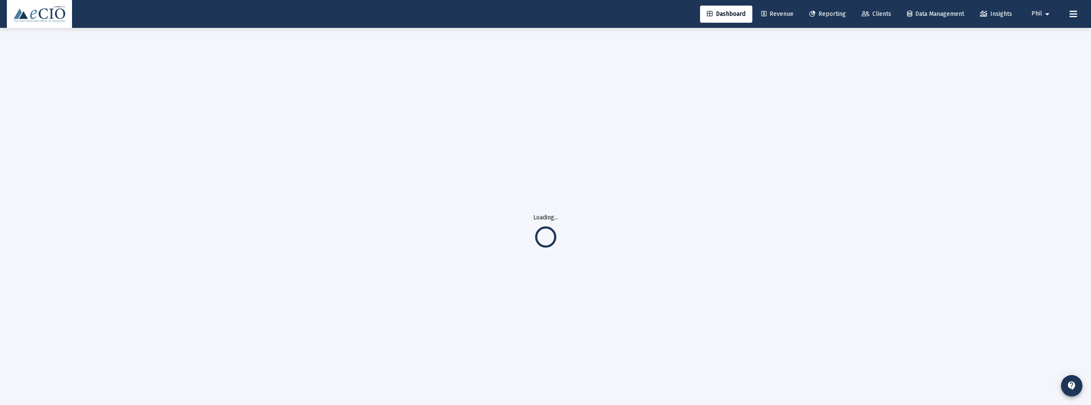  What do you see at coordinates (777, 14) in the screenshot?
I see `a: Revenue` at bounding box center [777, 14].